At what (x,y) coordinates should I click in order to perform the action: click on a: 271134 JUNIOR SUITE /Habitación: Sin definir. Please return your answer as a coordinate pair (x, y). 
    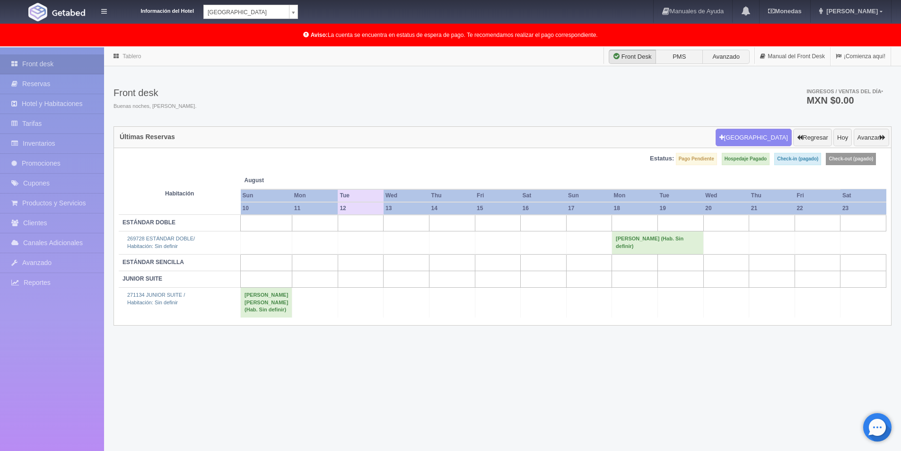
    Looking at the image, I should click on (156, 299).